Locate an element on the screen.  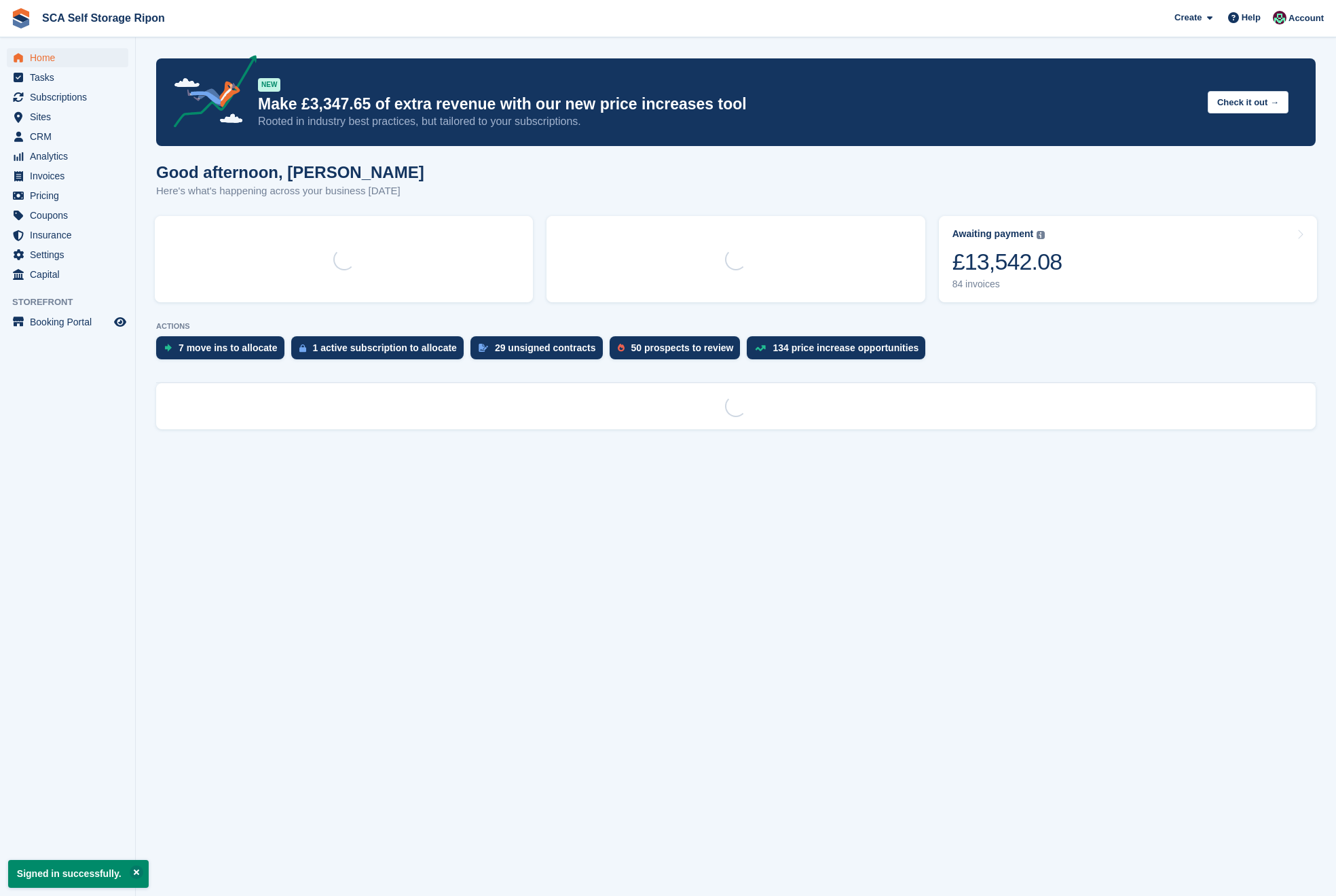
div: 7 move ins to allocate is located at coordinates (228, 348).